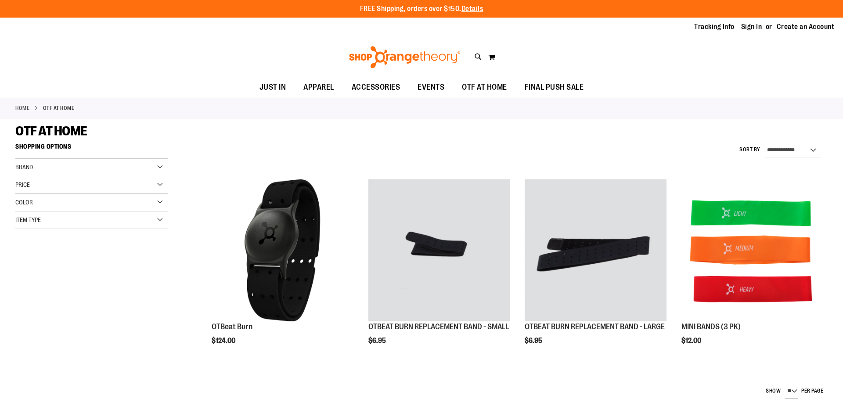 The width and height of the screenshot is (843, 404). What do you see at coordinates (554, 87) in the screenshot?
I see `a: FINAL PUSH SALE` at bounding box center [554, 87].